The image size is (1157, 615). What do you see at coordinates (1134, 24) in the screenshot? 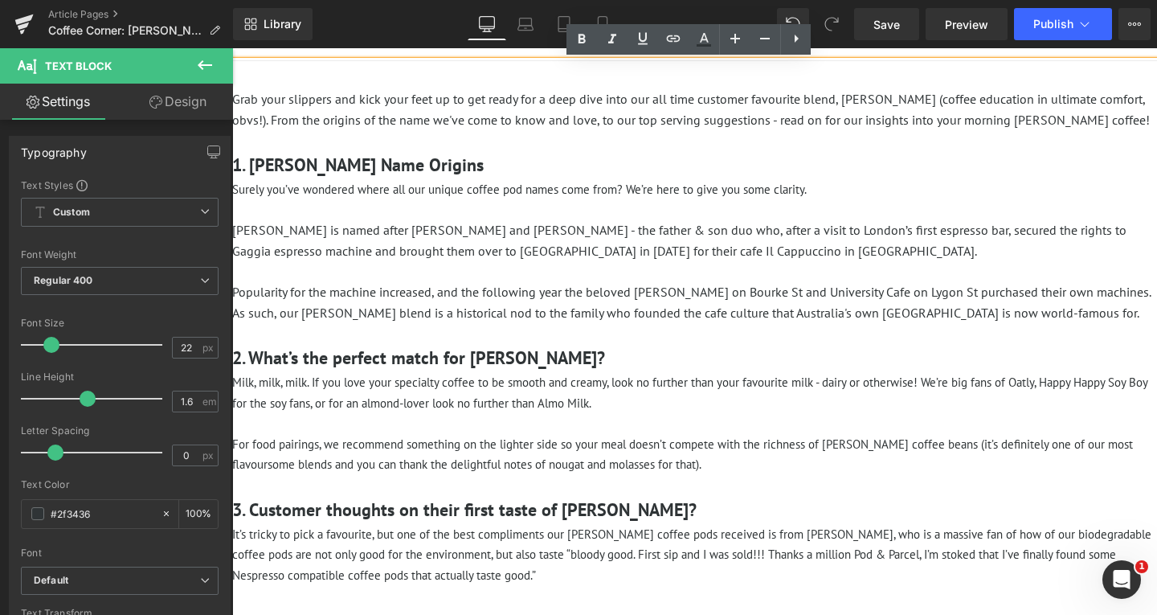
I see `button: More` at bounding box center [1134, 24].